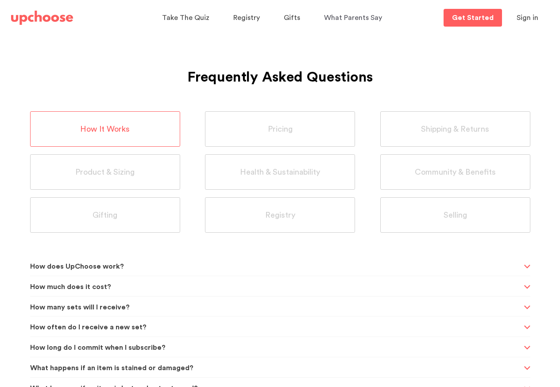 The width and height of the screenshot is (560, 387). Describe the element at coordinates (276, 368) in the screenshot. I see `span: What happens if an item is stained or damaged?` at that location.